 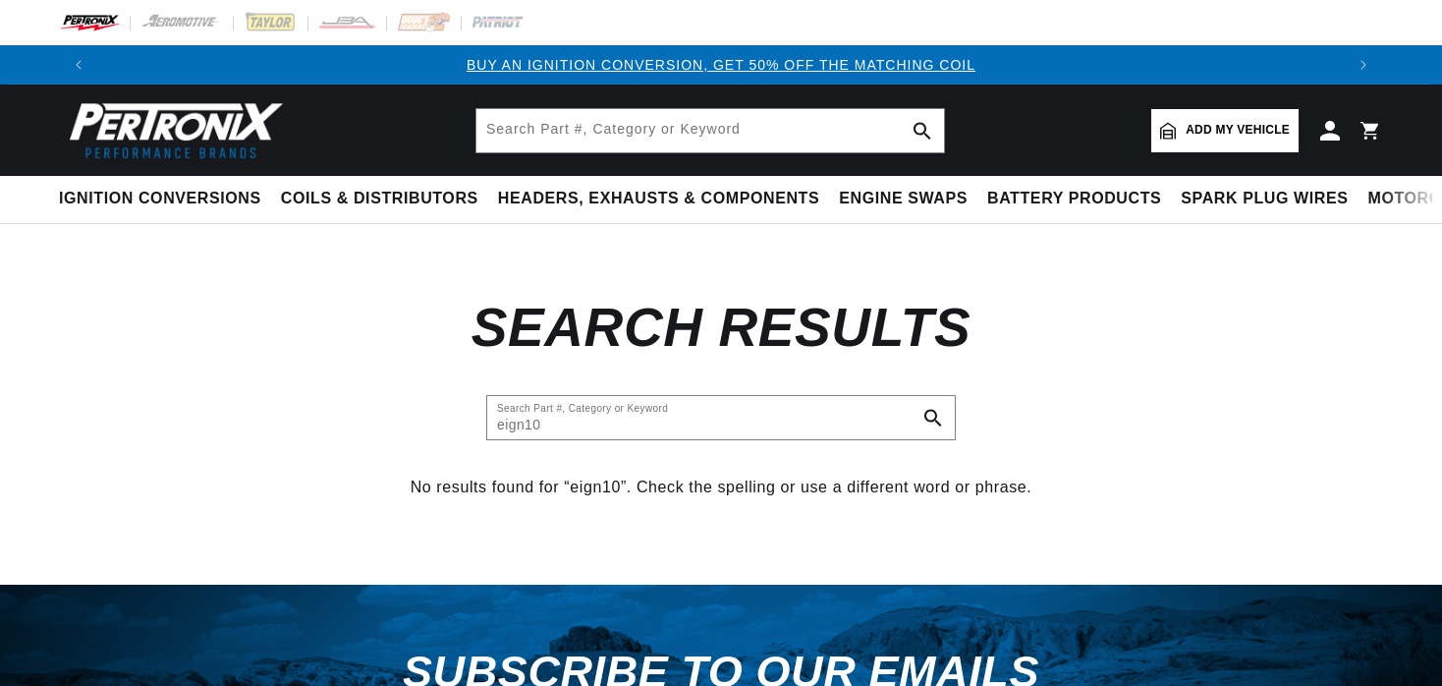 I want to click on summary: Ignition Conversions, so click(x=165, y=198).